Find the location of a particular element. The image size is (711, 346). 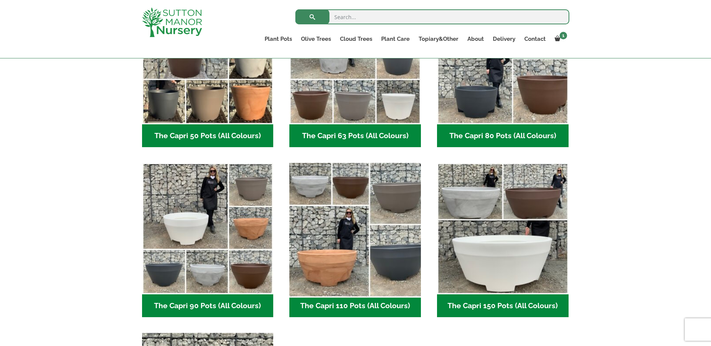

a: Topiary&Other is located at coordinates (439, 39).